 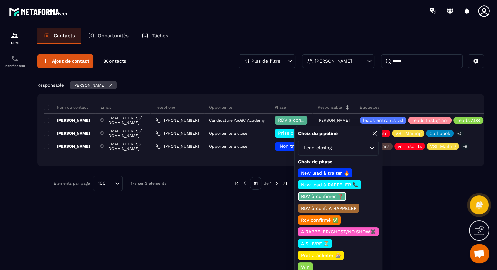 I want to click on span: Contacts, so click(x=116, y=61).